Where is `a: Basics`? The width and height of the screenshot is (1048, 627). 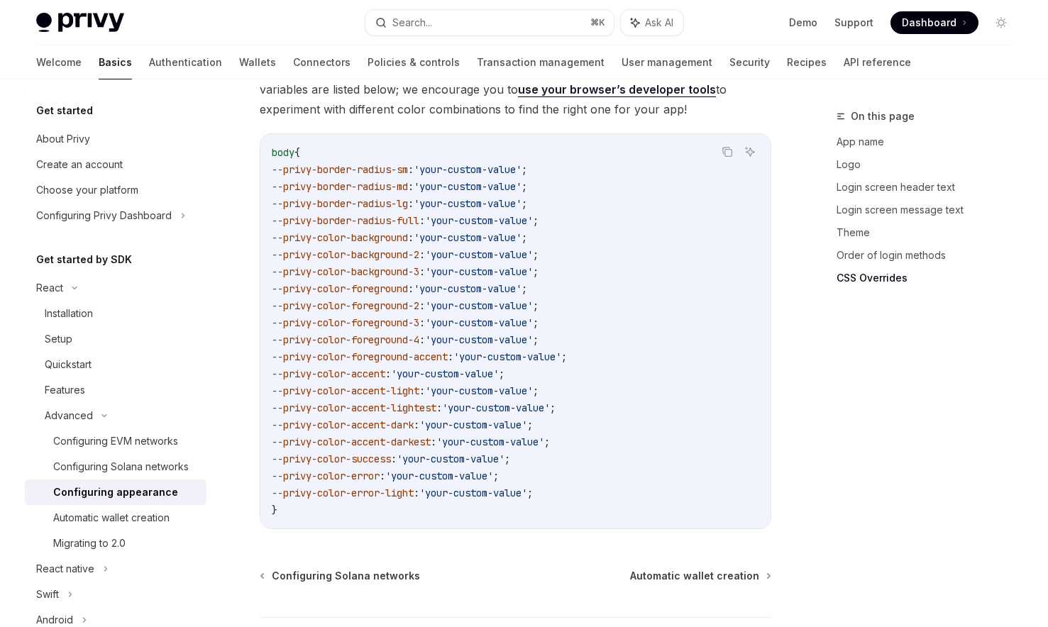
a: Basics is located at coordinates (115, 62).